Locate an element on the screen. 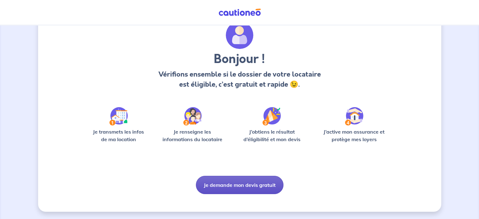 The image size is (479, 219). p: Vérifions ensemble si le dossier de votre locataire est éligible, c’est gratuit et rapide 😉. is located at coordinates (239, 79).